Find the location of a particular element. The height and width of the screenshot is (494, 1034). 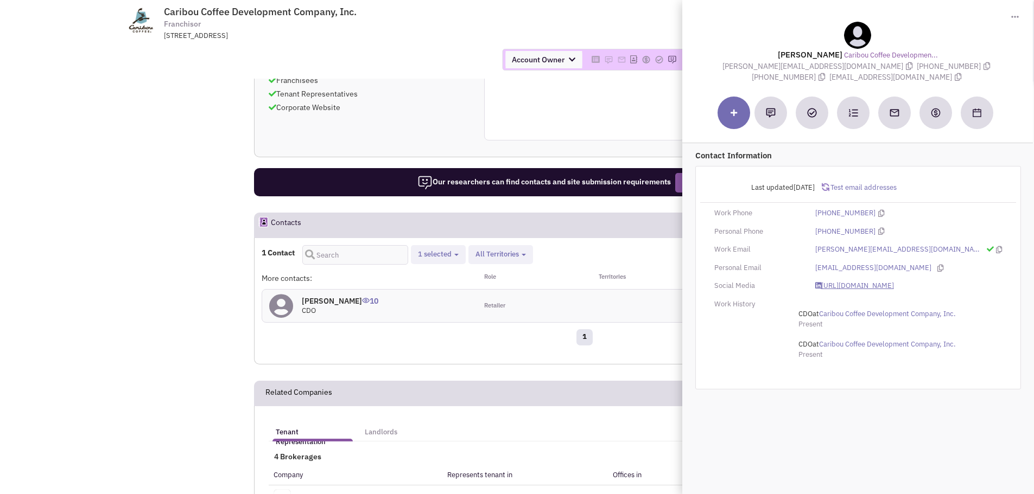

h4: 1 Contact is located at coordinates (278, 253).